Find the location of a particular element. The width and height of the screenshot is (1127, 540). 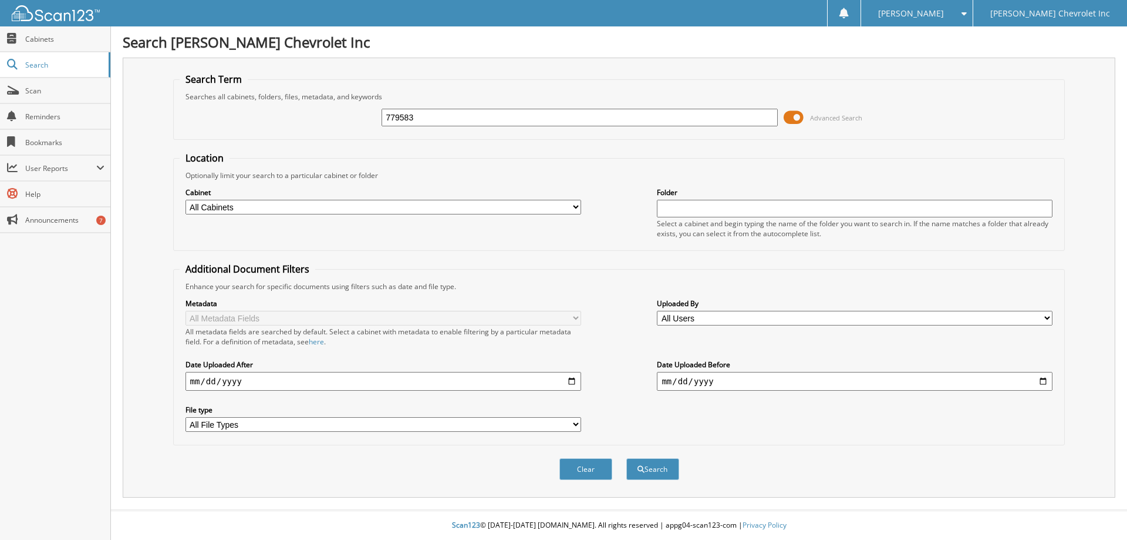

span: Advanced Search is located at coordinates (836, 117).